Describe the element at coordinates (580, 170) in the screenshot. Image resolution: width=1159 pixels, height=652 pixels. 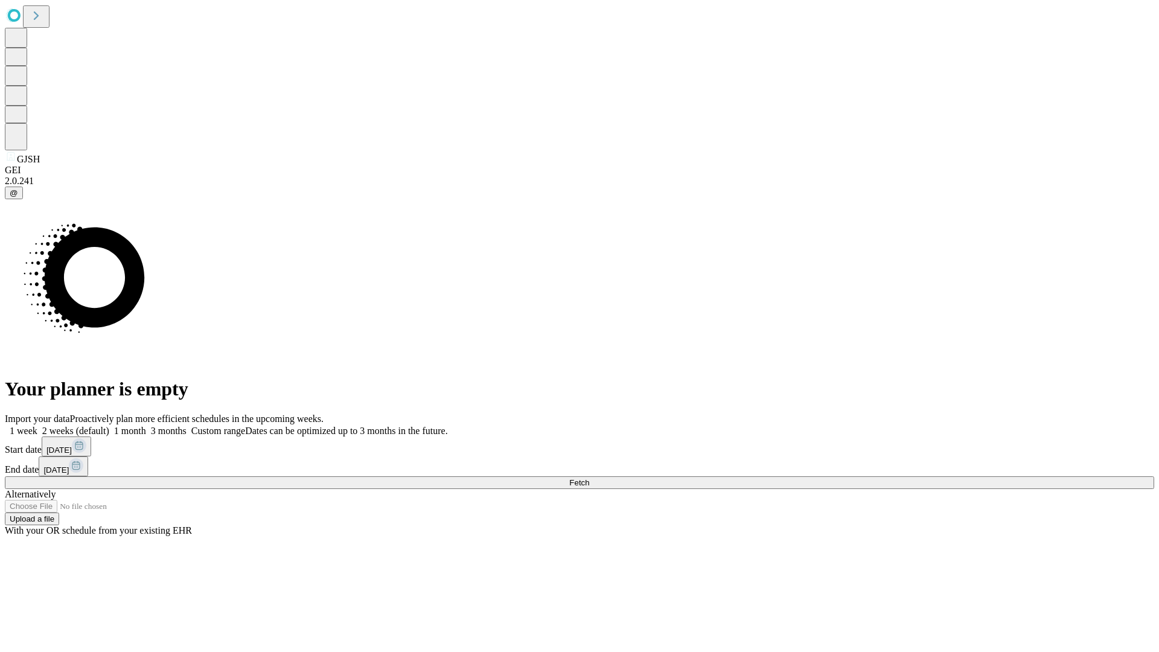
I see `div: GEI` at that location.